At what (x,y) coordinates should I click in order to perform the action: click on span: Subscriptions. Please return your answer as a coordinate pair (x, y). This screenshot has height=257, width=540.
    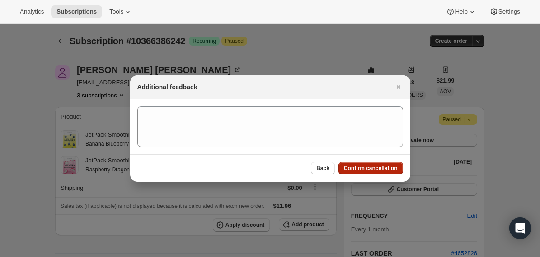
    Looking at the image, I should click on (76, 12).